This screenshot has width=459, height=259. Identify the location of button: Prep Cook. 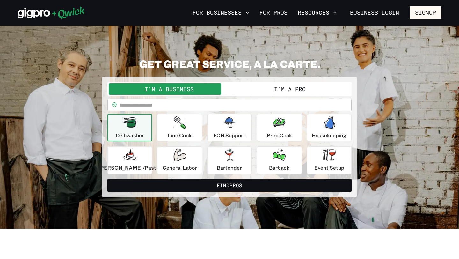
(279, 127).